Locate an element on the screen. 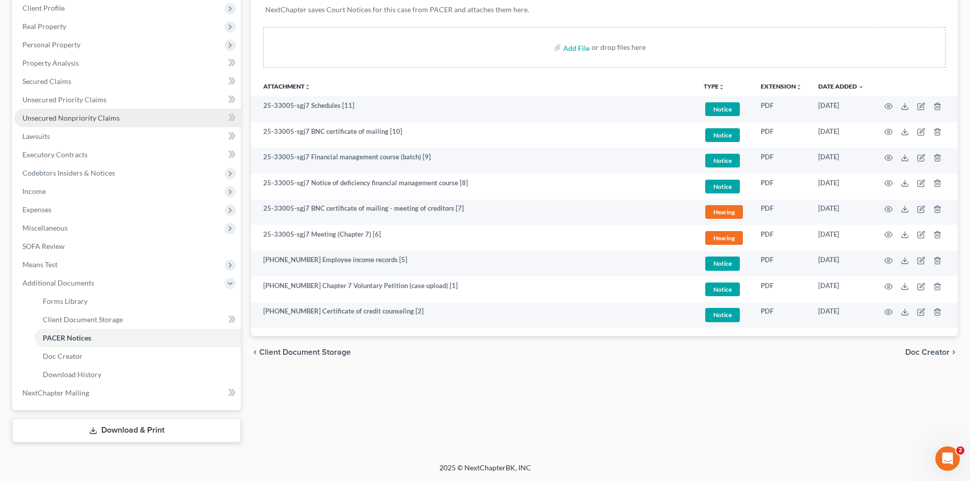 Image resolution: width=970 pixels, height=481 pixels. a: Extensionunfold_more is located at coordinates (781, 86).